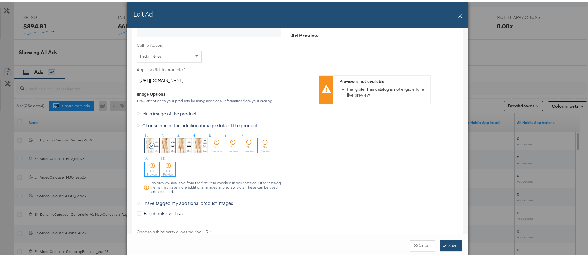 The width and height of the screenshot is (588, 256). What do you see at coordinates (151, 55) in the screenshot?
I see `span: Install Now` at bounding box center [151, 55].